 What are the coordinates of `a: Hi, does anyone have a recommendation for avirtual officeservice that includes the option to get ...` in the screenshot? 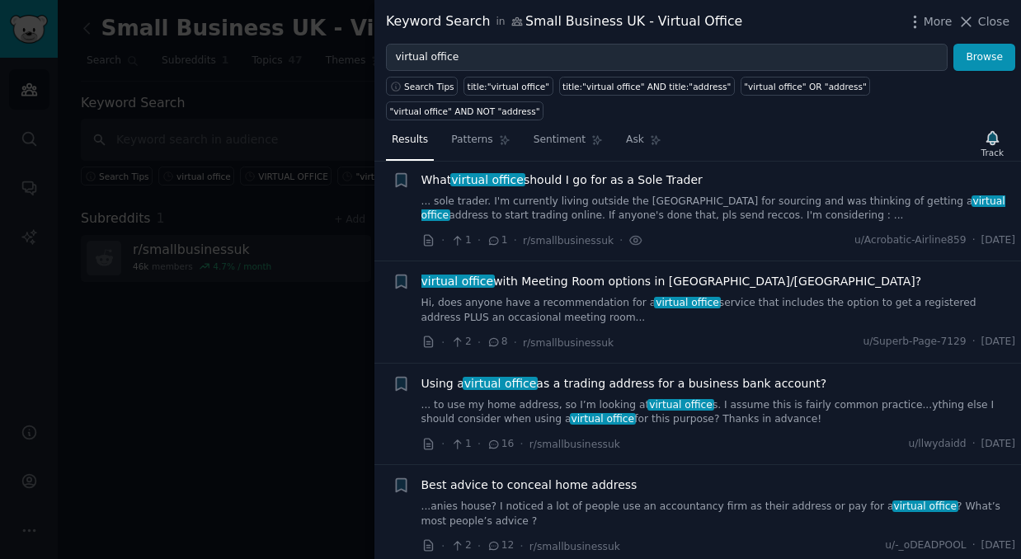 It's located at (718, 310).